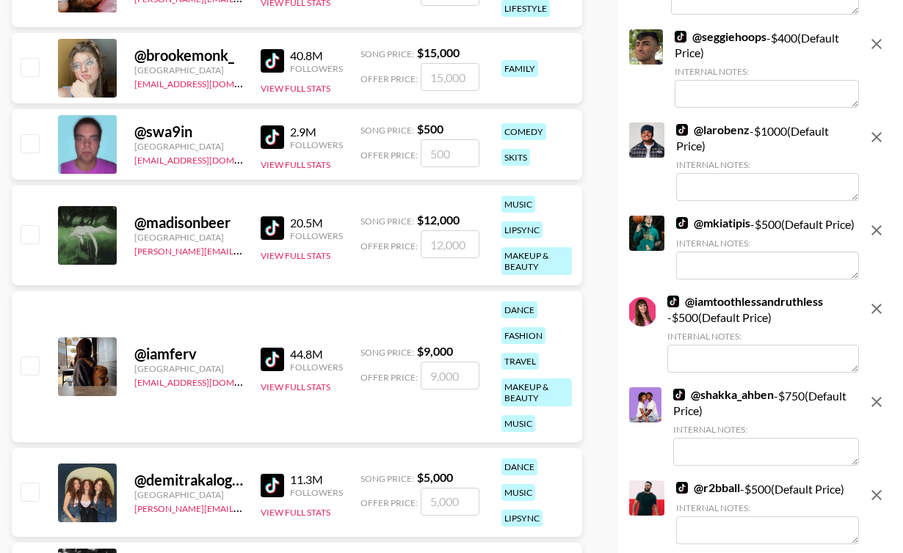  Describe the element at coordinates (720, 37) in the screenshot. I see `a: @seggiehoops` at that location.